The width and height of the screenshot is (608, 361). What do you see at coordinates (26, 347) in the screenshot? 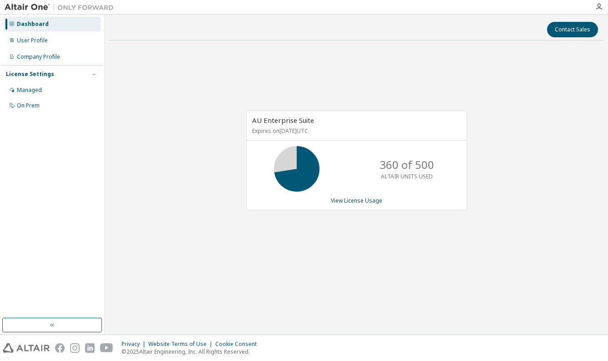
I see `img: altair_logo.svg` at bounding box center [26, 347].